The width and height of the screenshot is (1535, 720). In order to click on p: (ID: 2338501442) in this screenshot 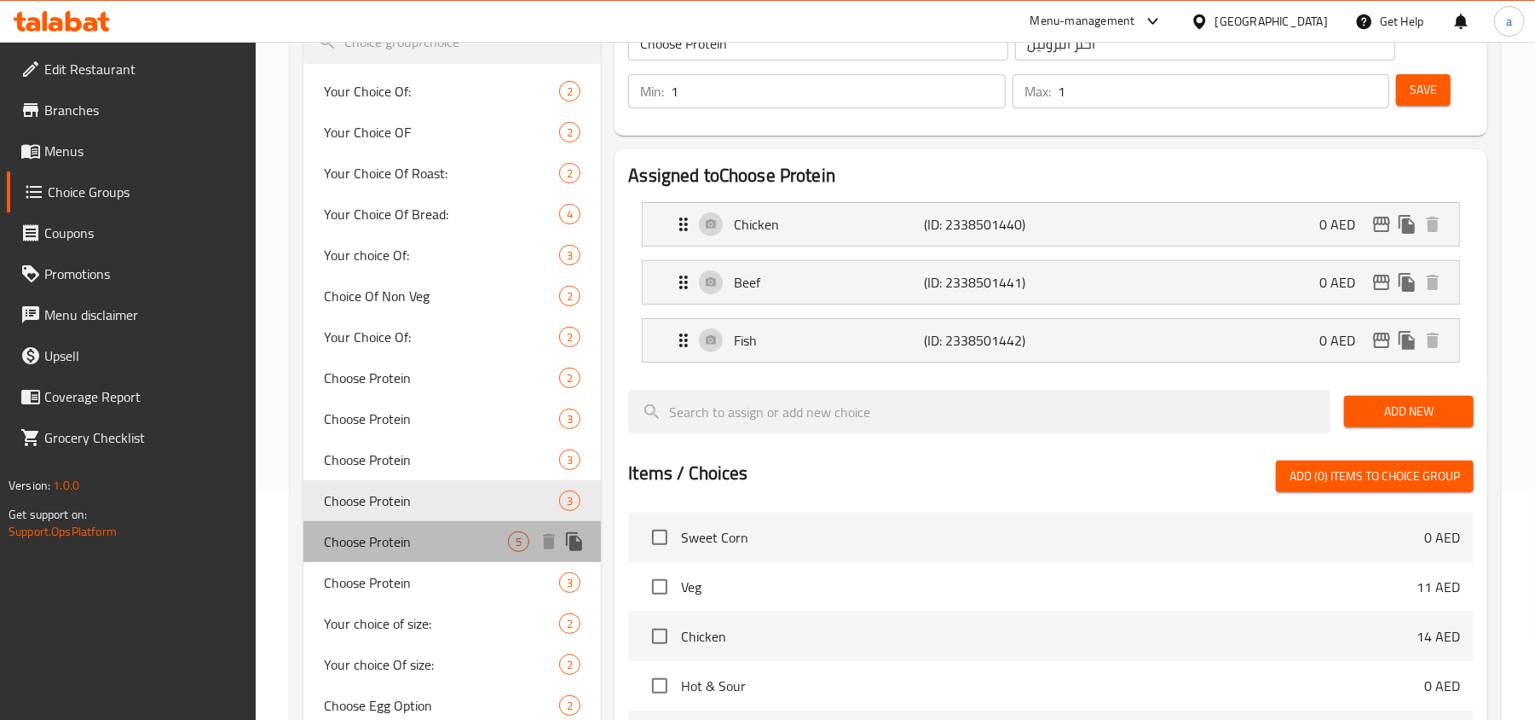, I will do `click(988, 340)`.